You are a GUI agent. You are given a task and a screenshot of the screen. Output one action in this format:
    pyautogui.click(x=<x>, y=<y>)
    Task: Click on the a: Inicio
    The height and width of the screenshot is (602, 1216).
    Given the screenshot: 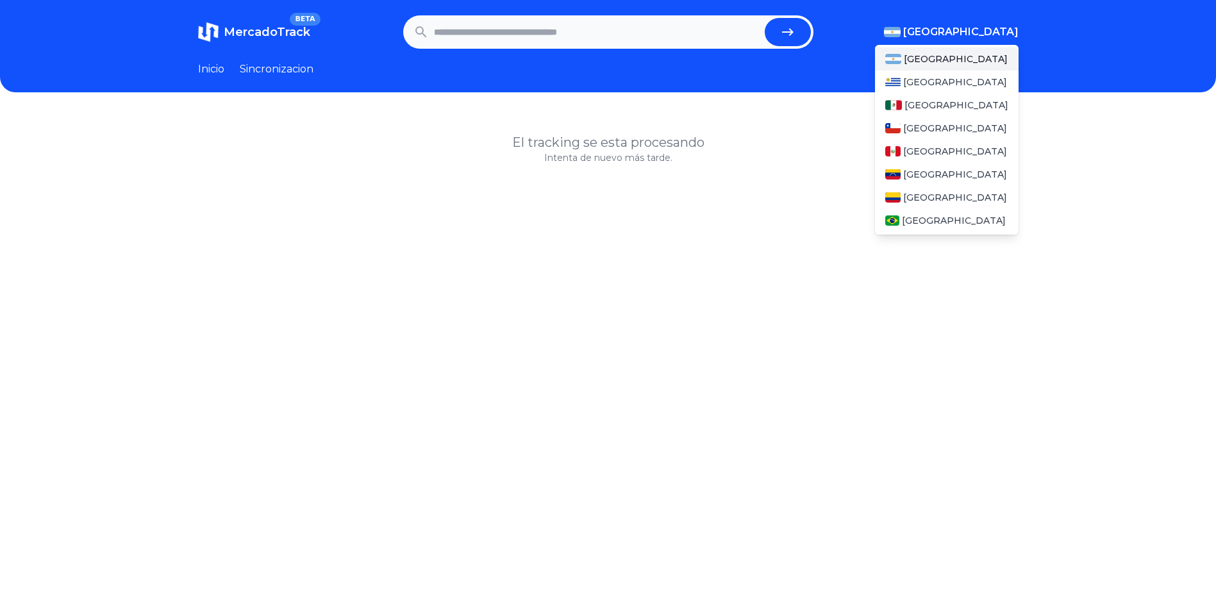 What is the action you would take?
    pyautogui.click(x=211, y=69)
    